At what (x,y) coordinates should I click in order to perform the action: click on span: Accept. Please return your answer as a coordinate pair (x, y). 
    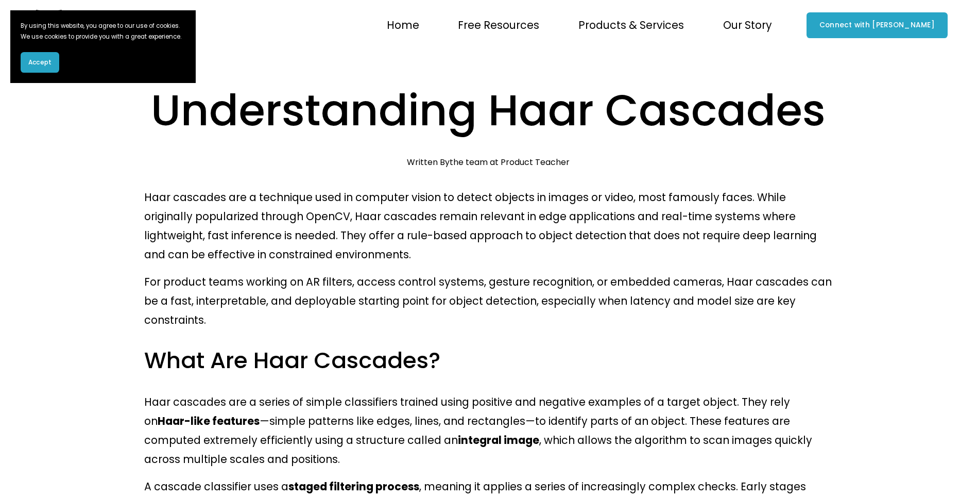
    Looking at the image, I should click on (40, 62).